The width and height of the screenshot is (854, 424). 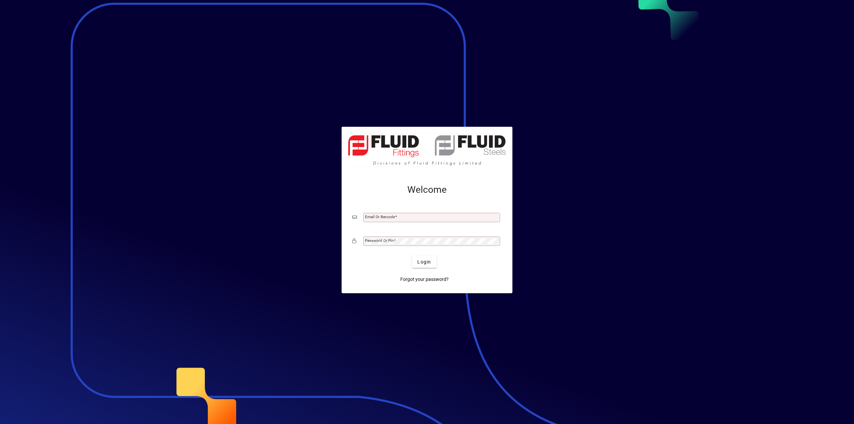 What do you see at coordinates (427, 190) in the screenshot?
I see `h2: Welcome` at bounding box center [427, 190].